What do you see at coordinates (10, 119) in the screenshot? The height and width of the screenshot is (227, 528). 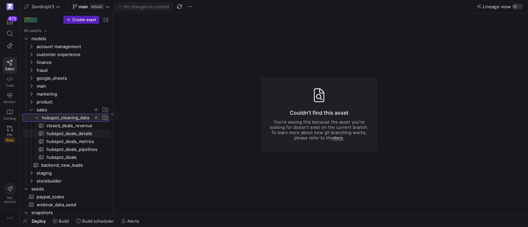 I see `span: Catalog` at bounding box center [10, 119].